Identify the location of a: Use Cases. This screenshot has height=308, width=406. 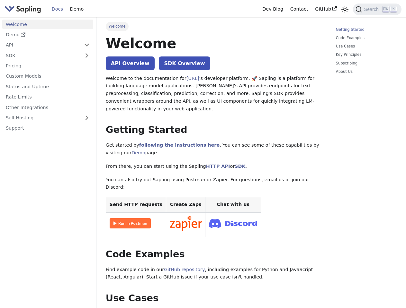
(365, 46).